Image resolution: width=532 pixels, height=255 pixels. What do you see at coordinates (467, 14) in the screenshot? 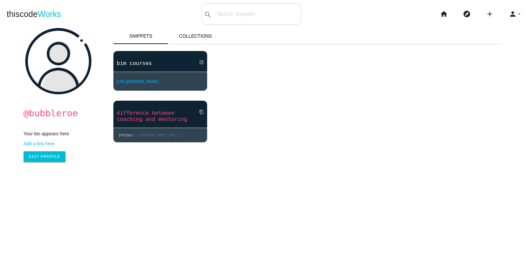
I see `i: explore` at bounding box center [467, 14].